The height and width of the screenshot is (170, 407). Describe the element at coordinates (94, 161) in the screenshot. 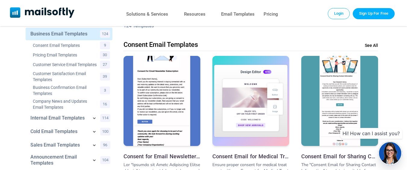

I see `a: Show subcategories for Announcement Email Templates` at that location.